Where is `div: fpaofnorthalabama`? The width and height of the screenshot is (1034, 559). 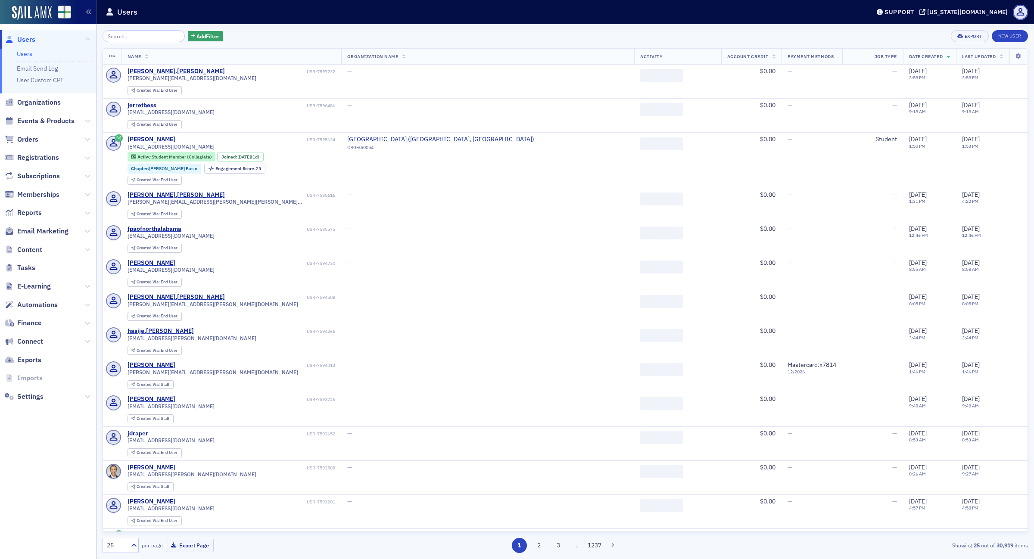
div: fpaofnorthalabama is located at coordinates (154, 229).